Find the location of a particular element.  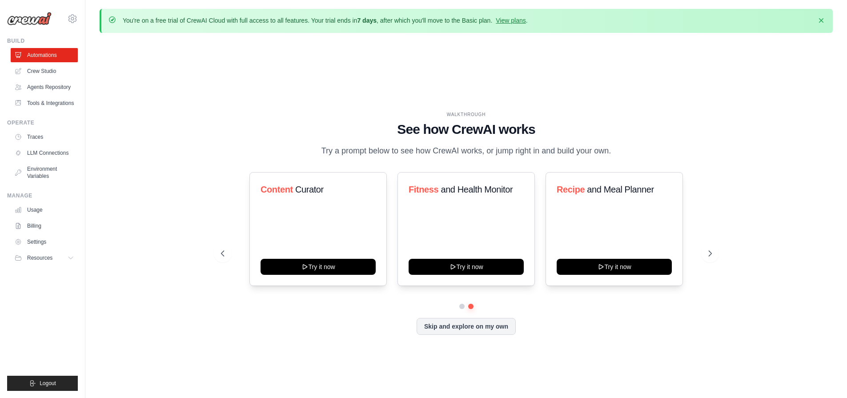

span: Fitness is located at coordinates (423, 189).